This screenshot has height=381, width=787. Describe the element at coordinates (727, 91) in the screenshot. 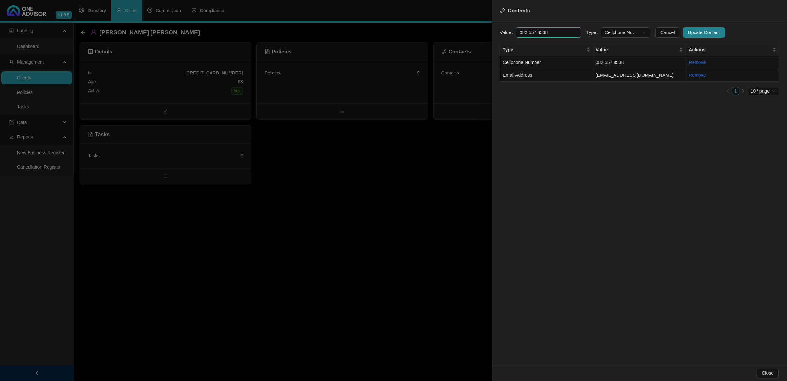

I see `span: left` at that location.